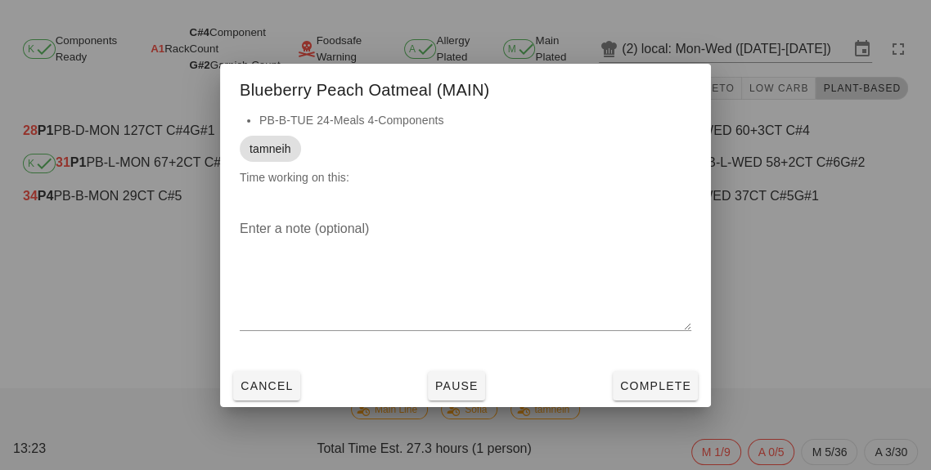  I want to click on li: PB-B-TUE 24-Meals 4-Components, so click(475, 120).